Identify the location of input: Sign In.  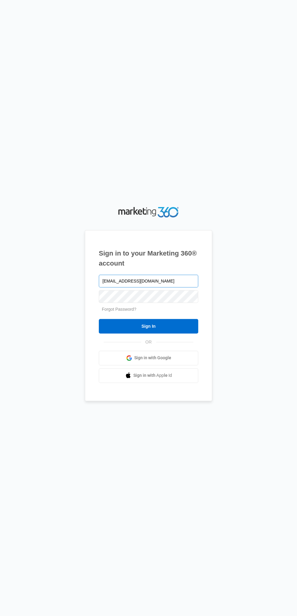
(148, 326).